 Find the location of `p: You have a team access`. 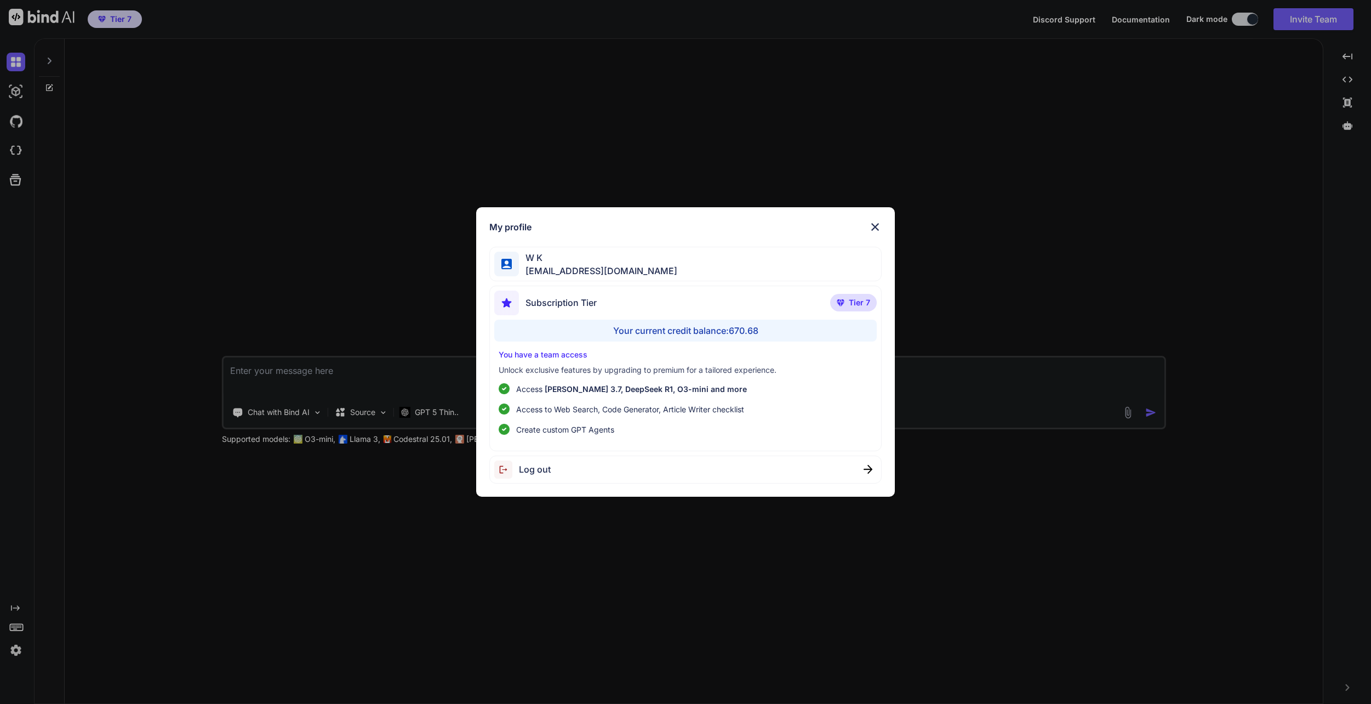

p: You have a team access is located at coordinates (686, 355).